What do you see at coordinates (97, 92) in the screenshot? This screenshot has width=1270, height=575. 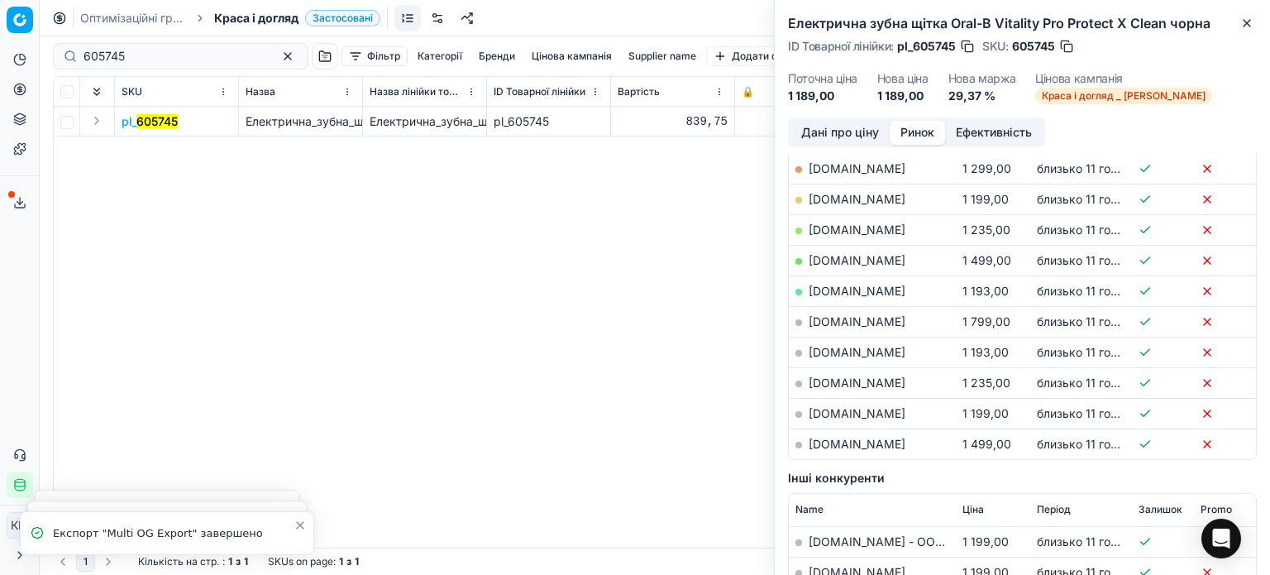 I see `button: Expand all` at bounding box center [97, 92].